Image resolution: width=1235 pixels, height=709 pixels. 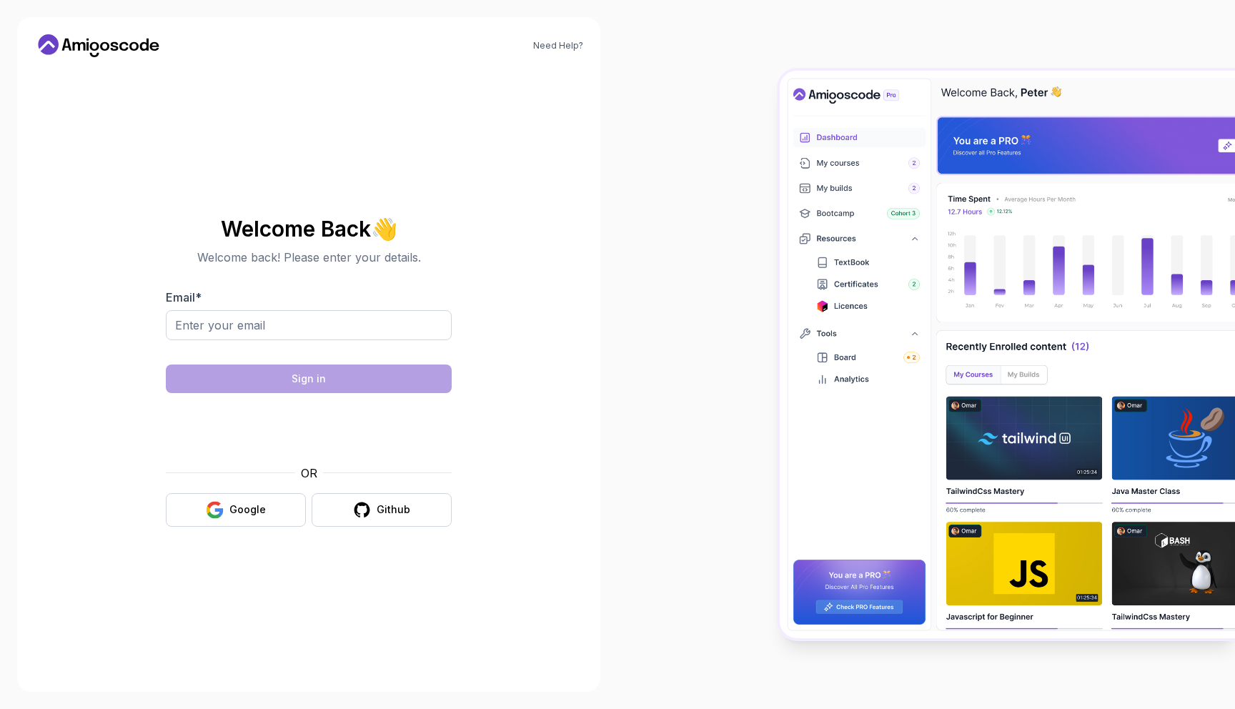 I want to click on a: Need Help?, so click(x=558, y=46).